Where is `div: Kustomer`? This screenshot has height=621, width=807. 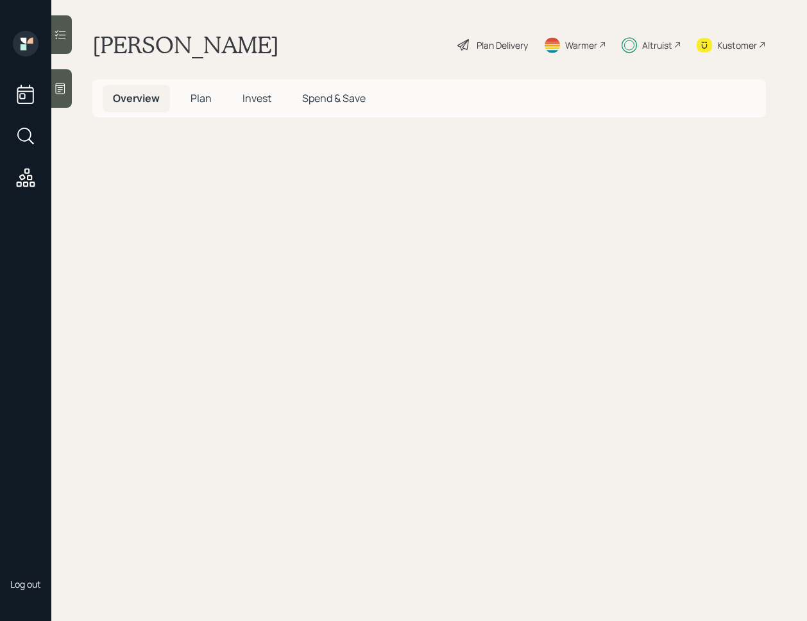
div: Kustomer is located at coordinates (737, 45).